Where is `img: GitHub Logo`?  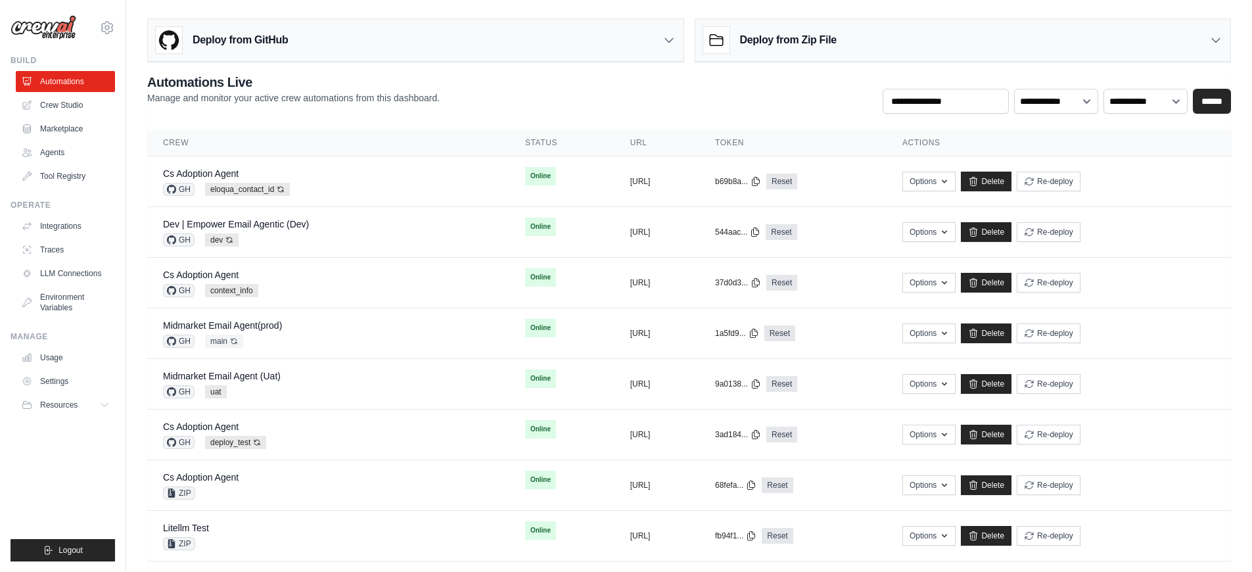
img: GitHub Logo is located at coordinates (169, 40).